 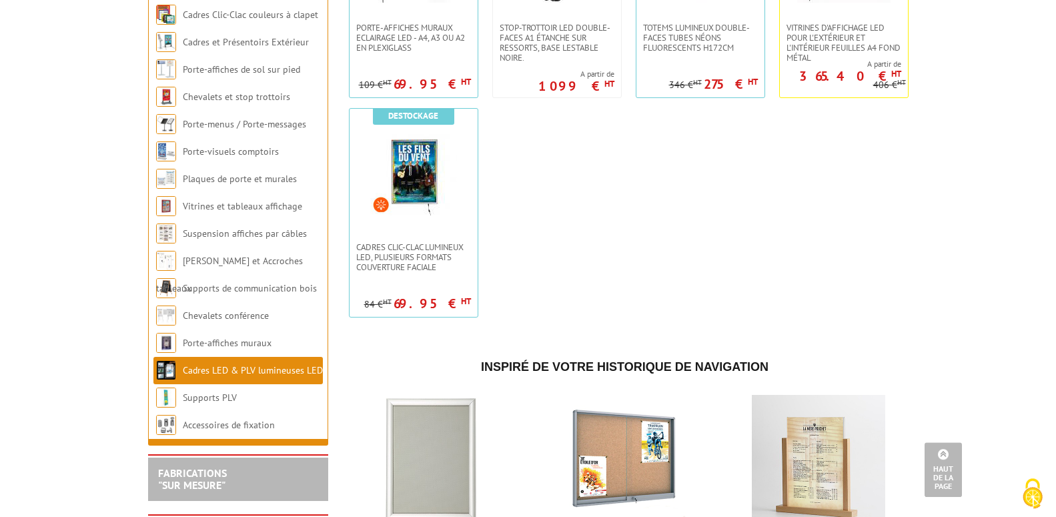 I want to click on img: Chevalets et stop trottoirs, so click(x=166, y=97).